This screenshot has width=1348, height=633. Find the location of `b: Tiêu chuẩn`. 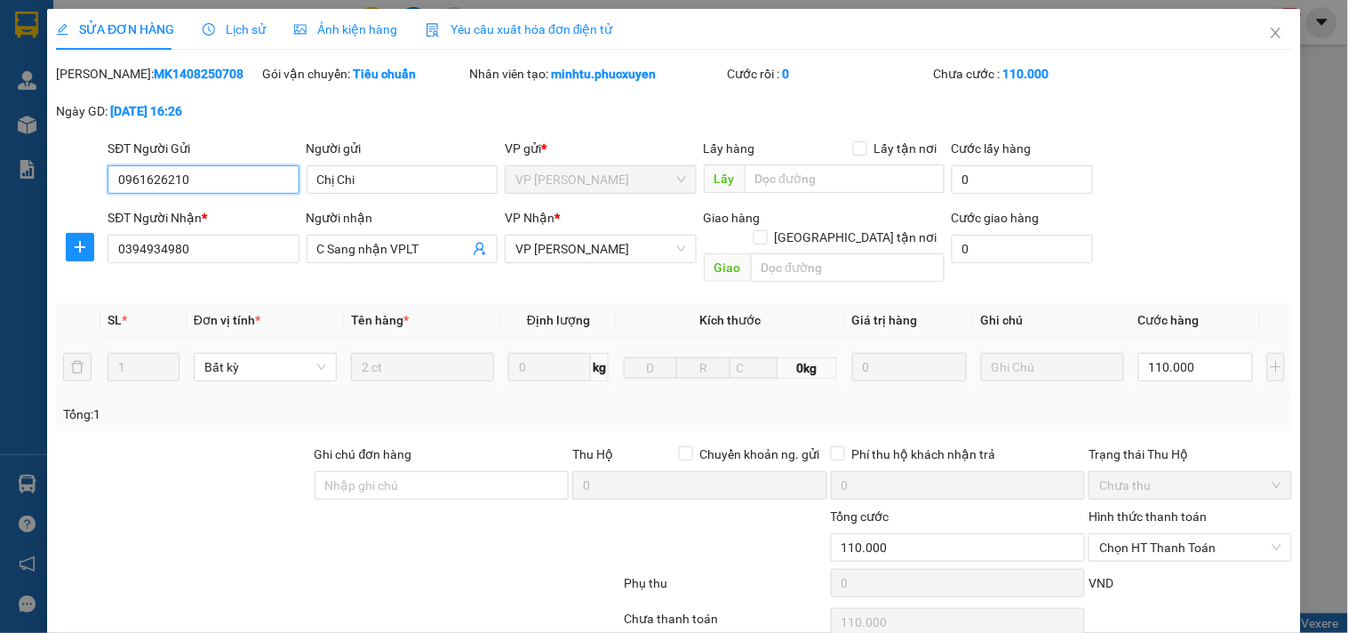

b: Tiêu chuẩn is located at coordinates (385, 74).